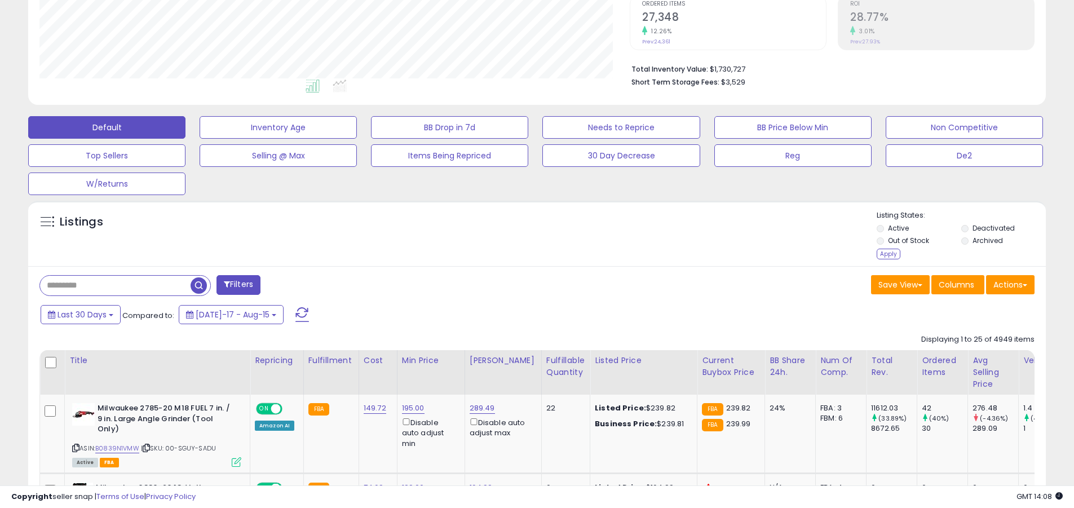 This screenshot has width=1074, height=508. Describe the element at coordinates (626, 423) in the screenshot. I see `b: Business Price:` at that location.